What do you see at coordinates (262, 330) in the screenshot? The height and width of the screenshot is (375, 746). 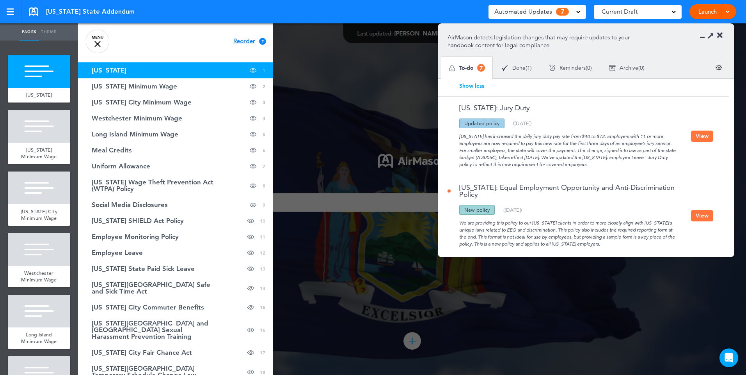 I see `span: 16` at bounding box center [262, 330].